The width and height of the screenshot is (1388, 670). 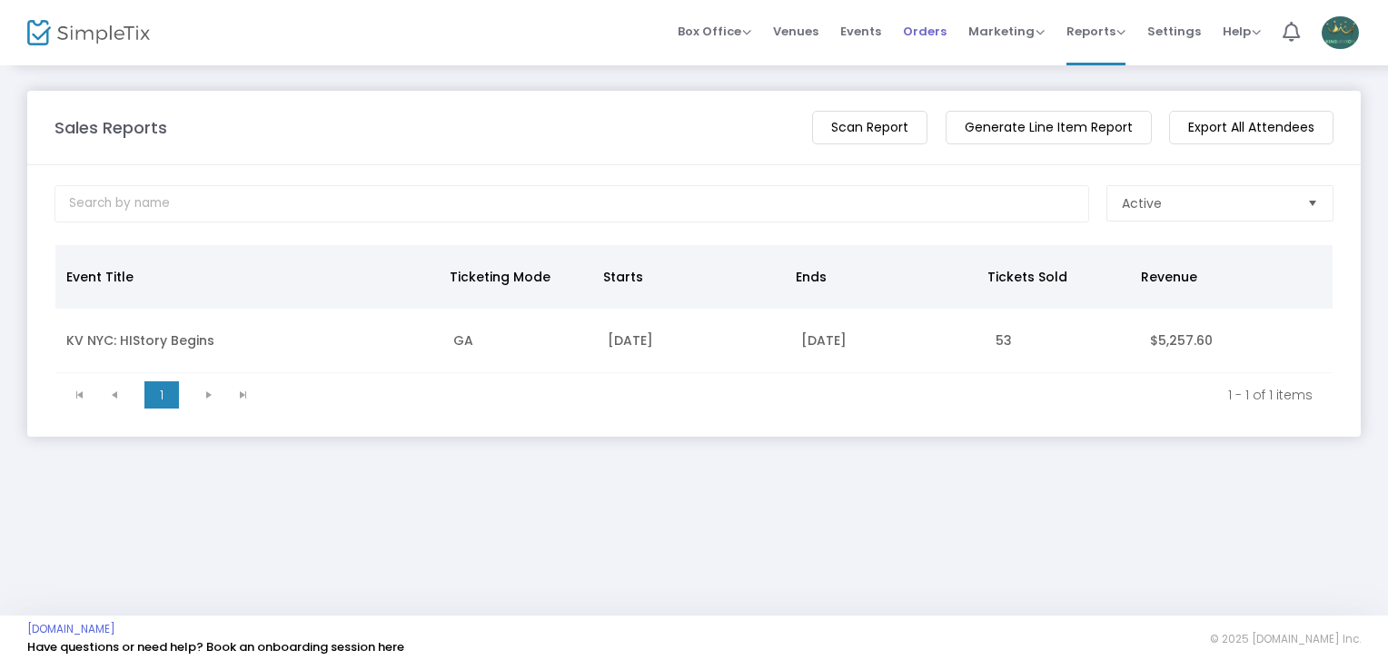 What do you see at coordinates (869, 127) in the screenshot?
I see `m-button: Scan Report` at bounding box center [869, 127].